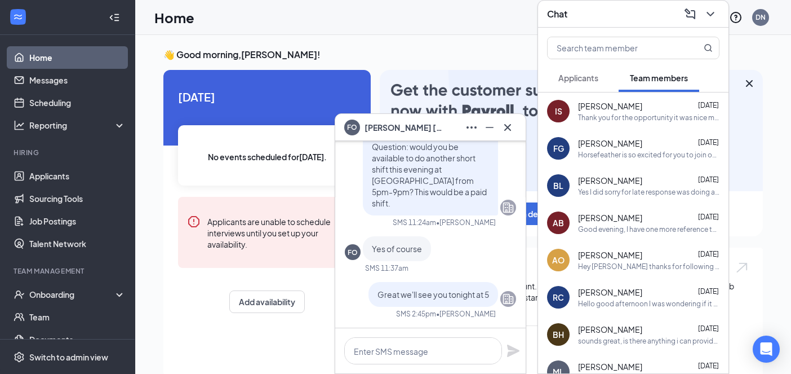 The height and width of the screenshot is (374, 791). I want to click on a: Scheduling, so click(77, 103).